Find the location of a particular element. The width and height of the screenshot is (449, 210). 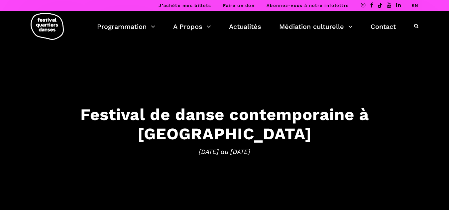

a: J’achète mes billets is located at coordinates (185, 5).